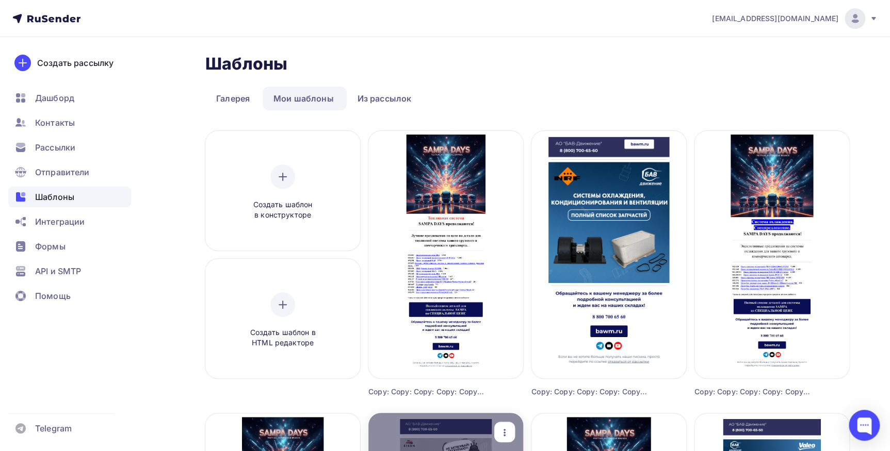 This screenshot has width=890, height=451. I want to click on span: API и SMTP, so click(58, 271).